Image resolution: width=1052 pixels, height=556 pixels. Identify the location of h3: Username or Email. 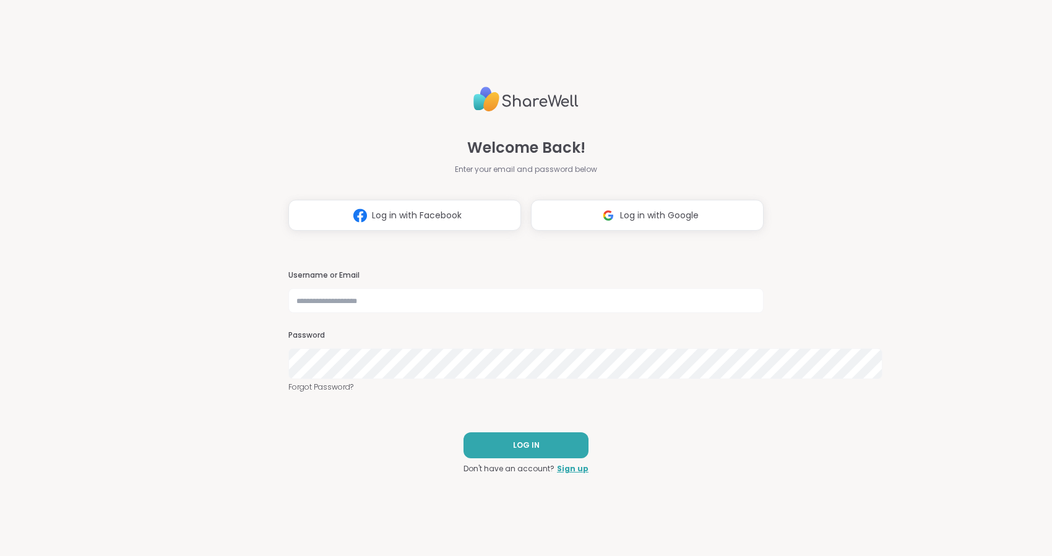
(526, 275).